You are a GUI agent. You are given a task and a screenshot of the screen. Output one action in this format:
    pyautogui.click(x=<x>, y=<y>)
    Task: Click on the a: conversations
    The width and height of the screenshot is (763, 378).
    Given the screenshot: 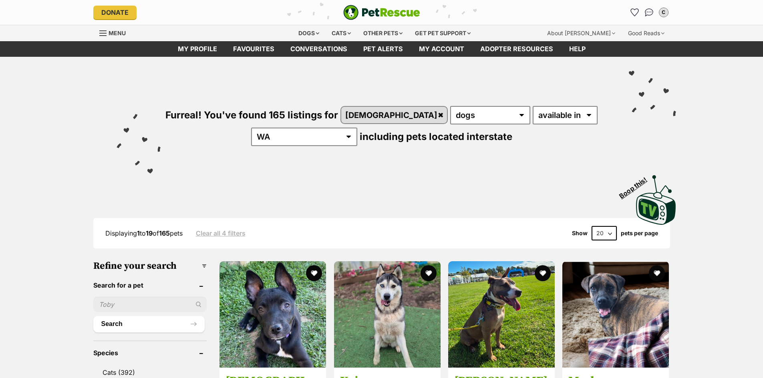 What is the action you would take?
    pyautogui.click(x=319, y=49)
    